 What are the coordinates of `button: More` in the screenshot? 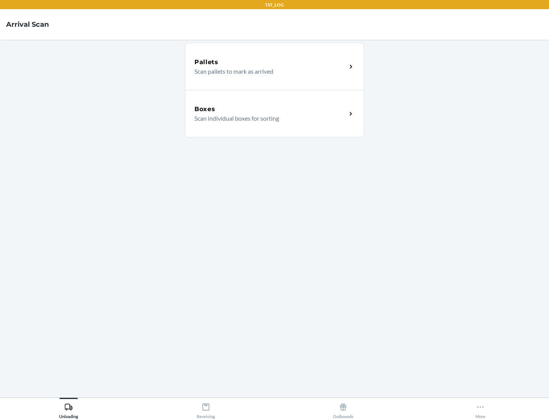 It's located at (481, 408).